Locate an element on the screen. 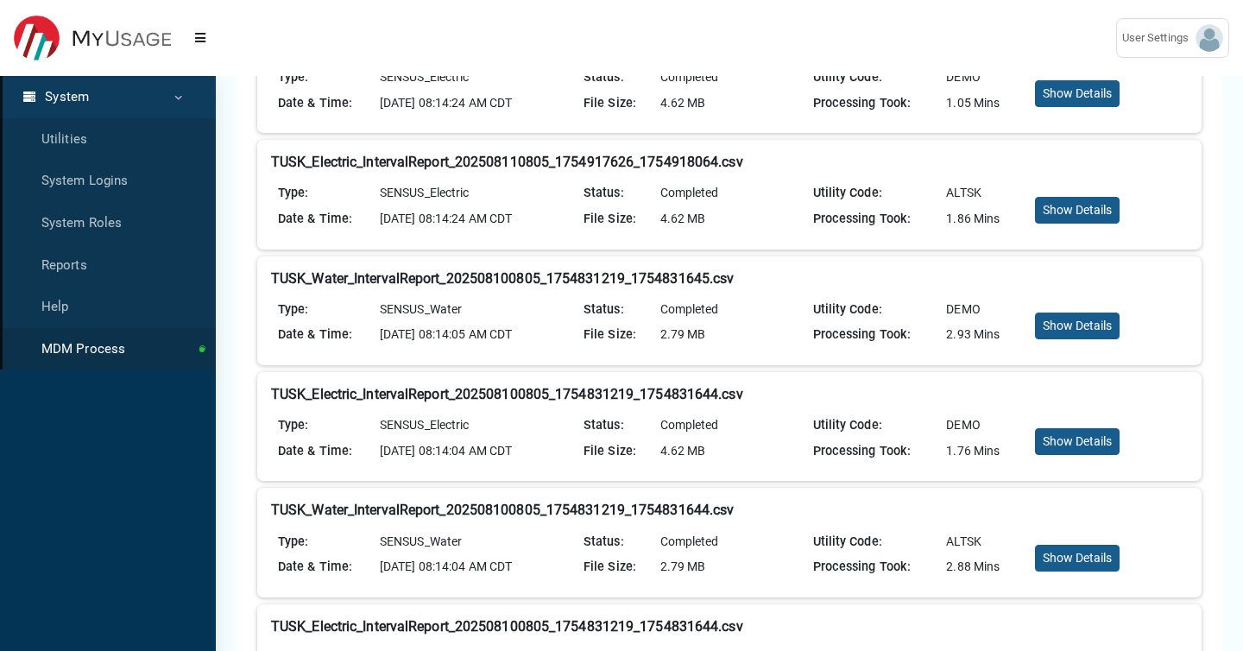 This screenshot has width=1243, height=651. div: TUSK_Water_IntervalReport_202508100805_1754831219_1754831644.csv is located at coordinates (729, 509).